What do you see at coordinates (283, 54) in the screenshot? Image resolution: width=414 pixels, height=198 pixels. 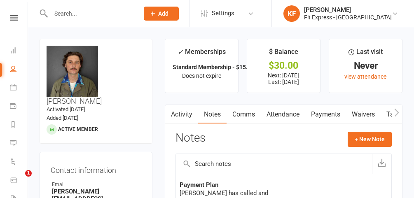 I see `div: $ Balance` at bounding box center [283, 54].